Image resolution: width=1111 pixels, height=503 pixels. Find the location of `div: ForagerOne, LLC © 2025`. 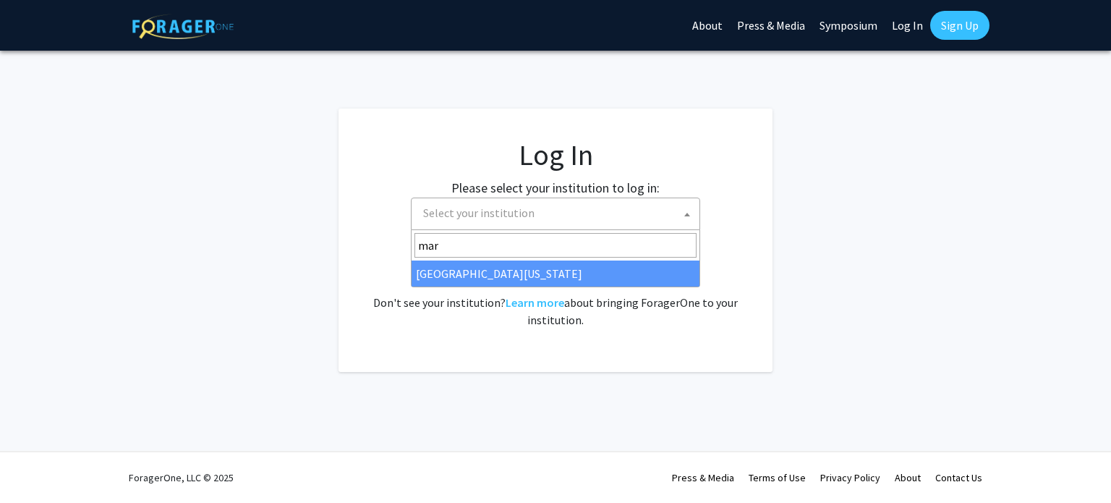

div: ForagerOne, LLC © 2025 is located at coordinates (181, 477).